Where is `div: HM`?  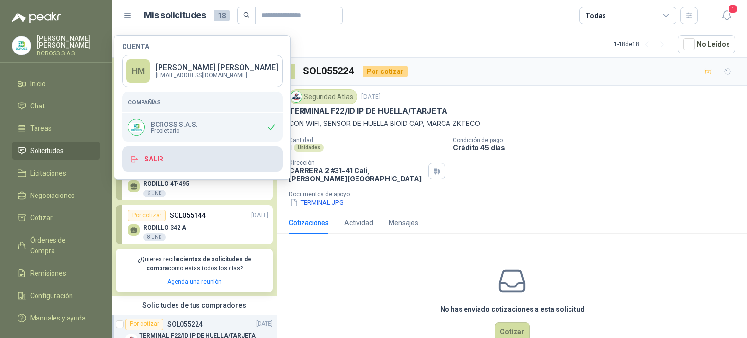 div: HM is located at coordinates (138, 71).